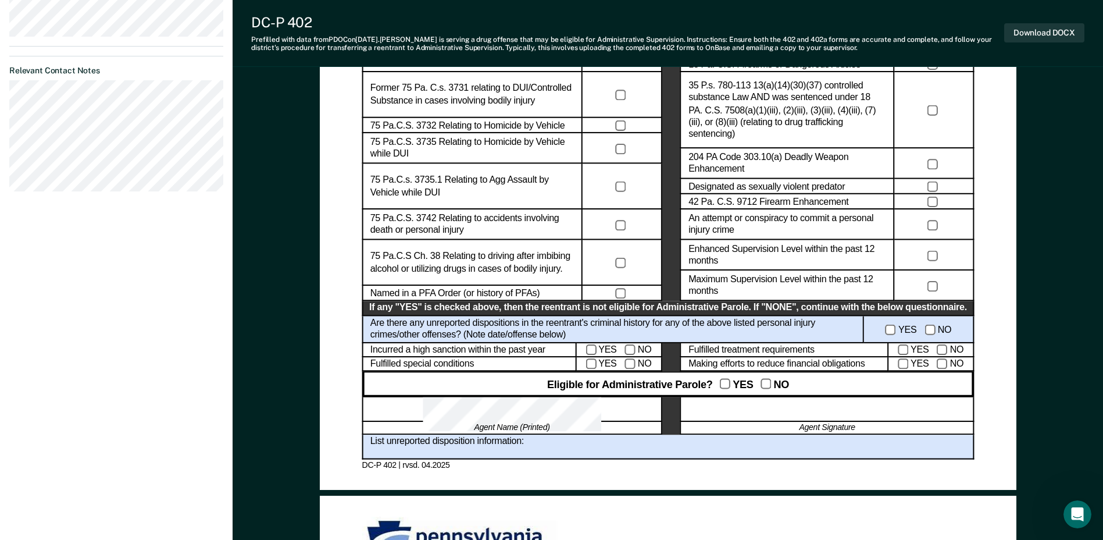 The width and height of the screenshot is (1103, 540). Describe the element at coordinates (668, 465) in the screenshot. I see `div: DC-P 402 | rvsd. 04.2025` at that location.